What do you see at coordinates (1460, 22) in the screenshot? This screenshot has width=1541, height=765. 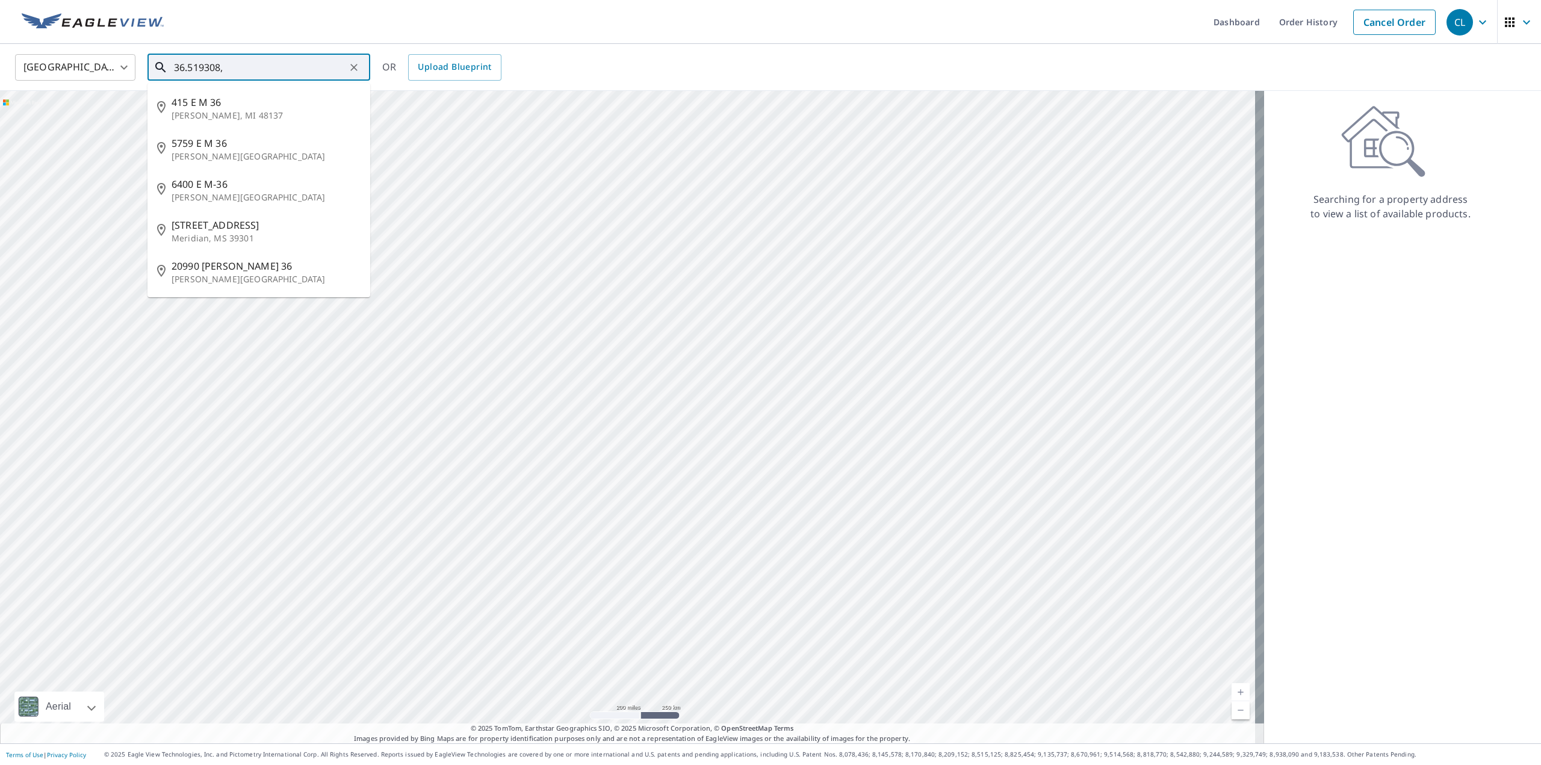 I see `div: CL` at bounding box center [1460, 22].